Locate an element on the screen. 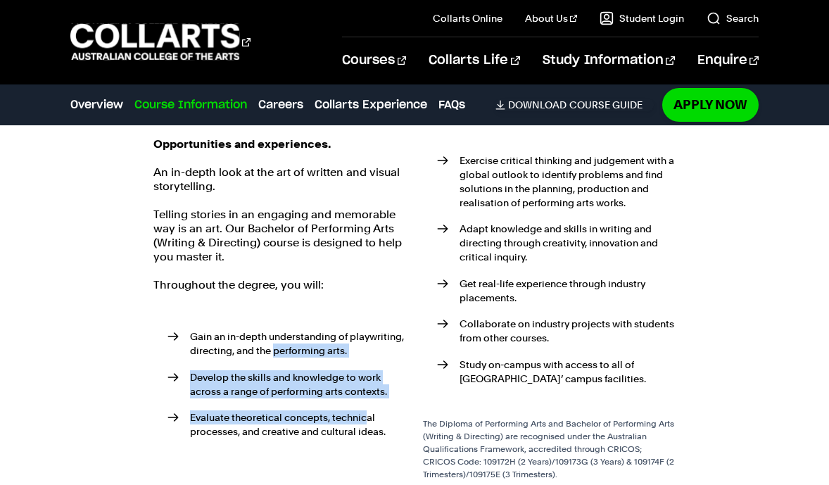  p: Develop the skills and knowledge to work across a range of performing arts contexts. is located at coordinates (298, 384).